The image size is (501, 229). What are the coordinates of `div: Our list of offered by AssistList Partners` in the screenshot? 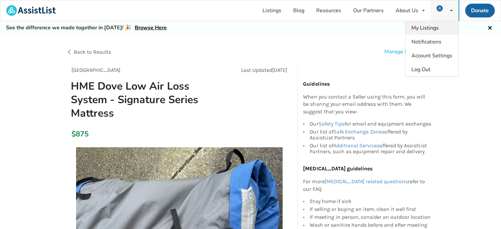 It's located at (370, 135).